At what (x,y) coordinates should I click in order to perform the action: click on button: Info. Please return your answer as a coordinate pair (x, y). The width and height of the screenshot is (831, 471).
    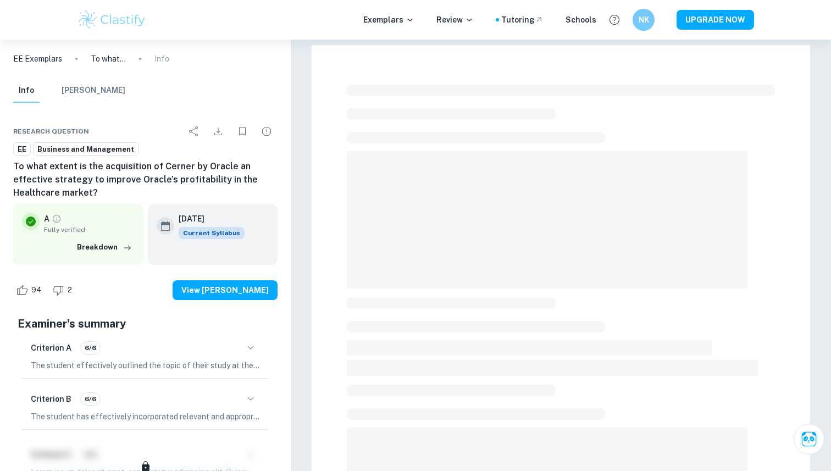
    Looking at the image, I should click on (26, 91).